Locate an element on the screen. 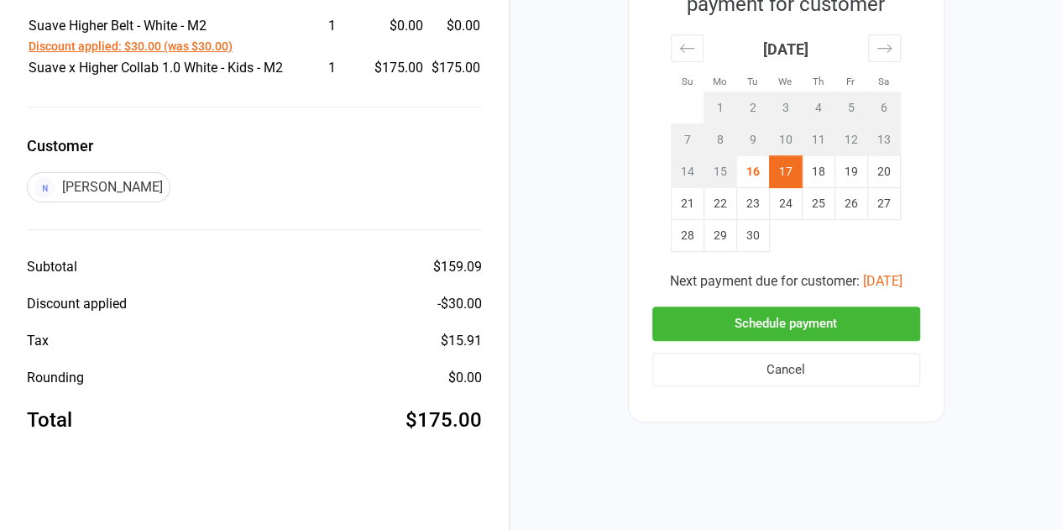  td: Thursday, September 25, 2025 is located at coordinates (817, 204).